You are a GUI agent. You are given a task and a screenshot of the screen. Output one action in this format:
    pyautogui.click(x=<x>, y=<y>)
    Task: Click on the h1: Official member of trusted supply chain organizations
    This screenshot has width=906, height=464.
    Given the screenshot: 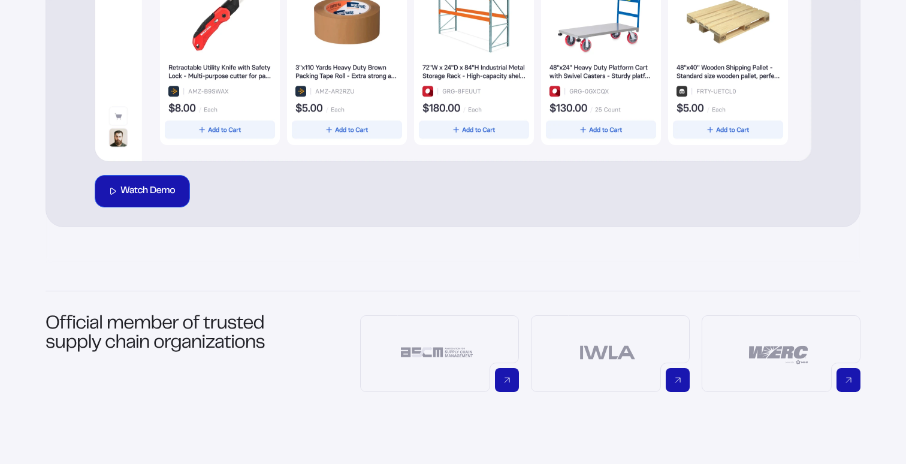 What is the action you would take?
    pyautogui.click(x=163, y=353)
    